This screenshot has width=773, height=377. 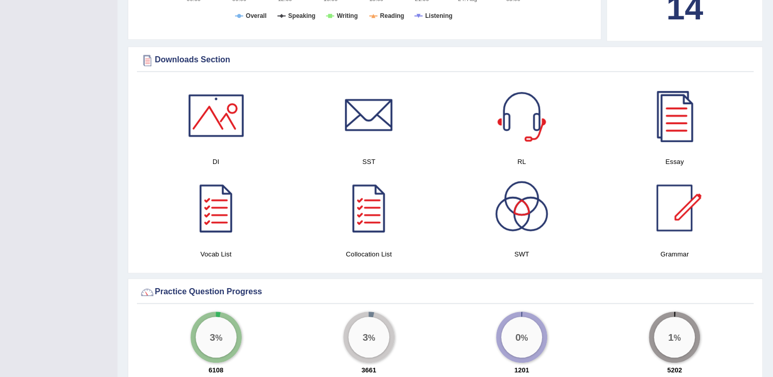 What do you see at coordinates (369, 162) in the screenshot?
I see `h4: SST` at bounding box center [369, 162].